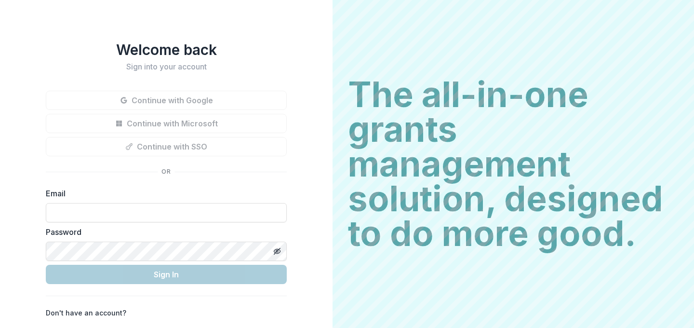 The width and height of the screenshot is (694, 328). Describe the element at coordinates (166, 50) in the screenshot. I see `h1: Welcome back` at that location.